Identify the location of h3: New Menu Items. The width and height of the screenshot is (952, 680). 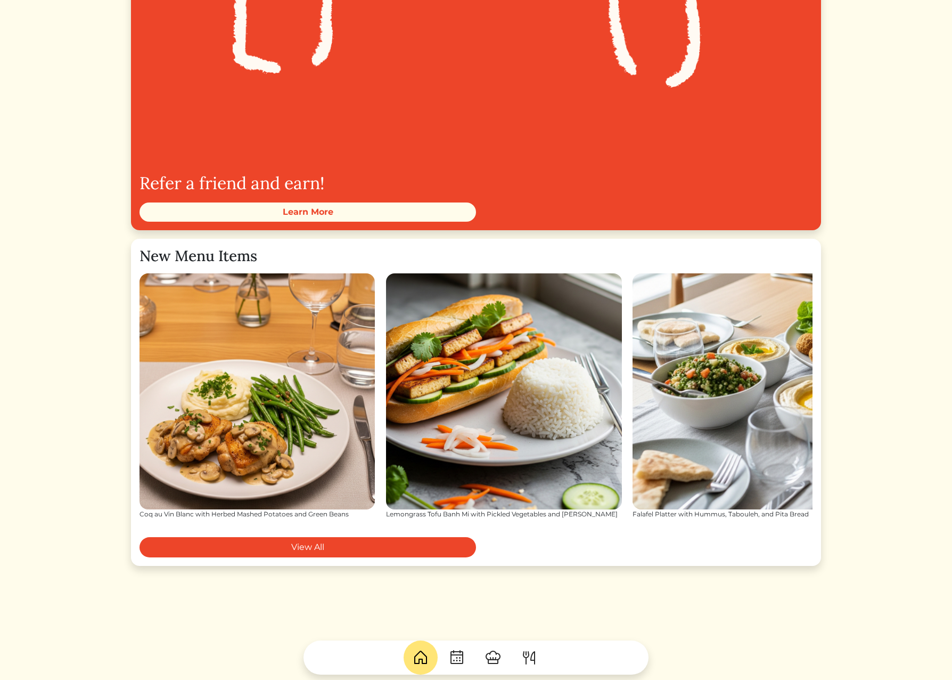
(476, 256).